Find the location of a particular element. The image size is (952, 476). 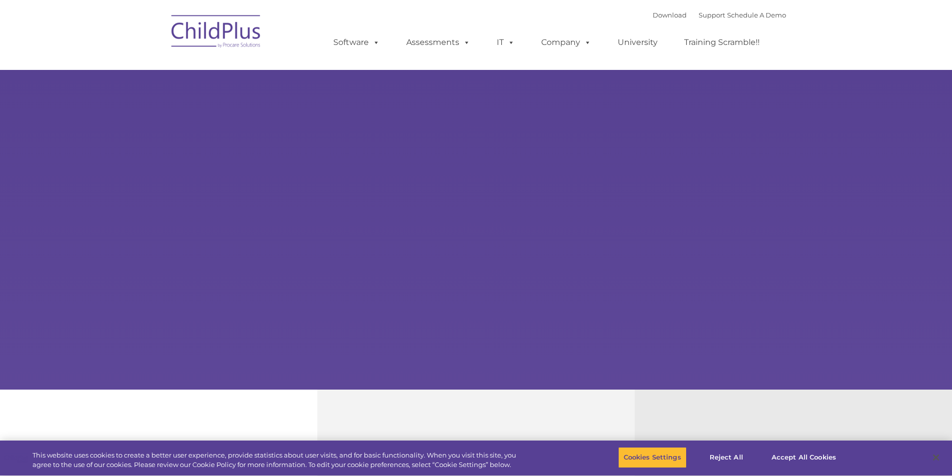

div: This website uses cookies to create a better user experience, provide statistics about user visit... is located at coordinates (278, 460).